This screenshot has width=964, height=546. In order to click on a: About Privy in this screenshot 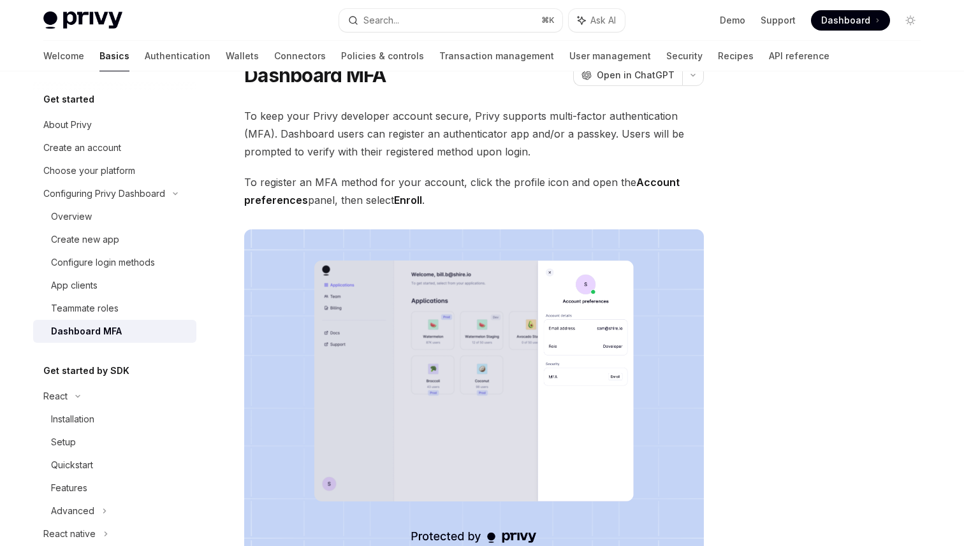, I will do `click(115, 125)`.